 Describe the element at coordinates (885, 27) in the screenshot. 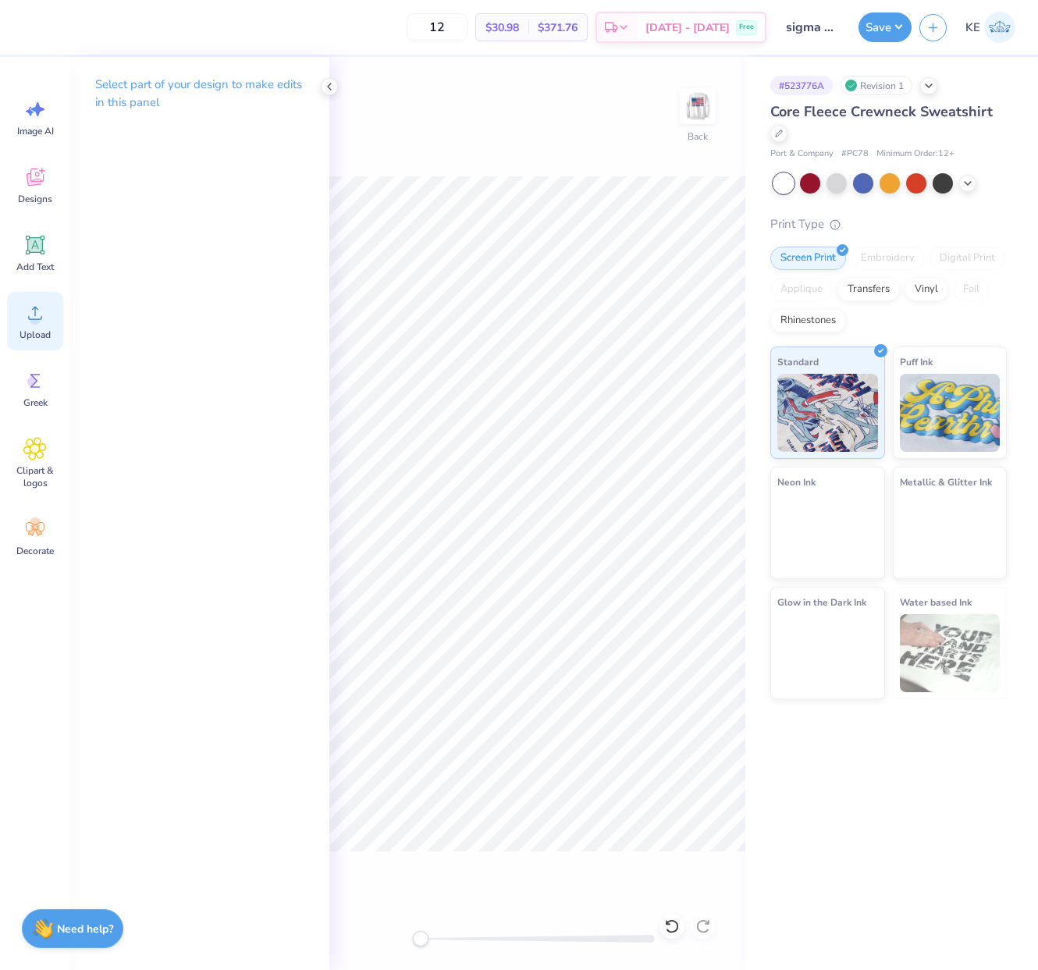

I see `button: Save` at that location.